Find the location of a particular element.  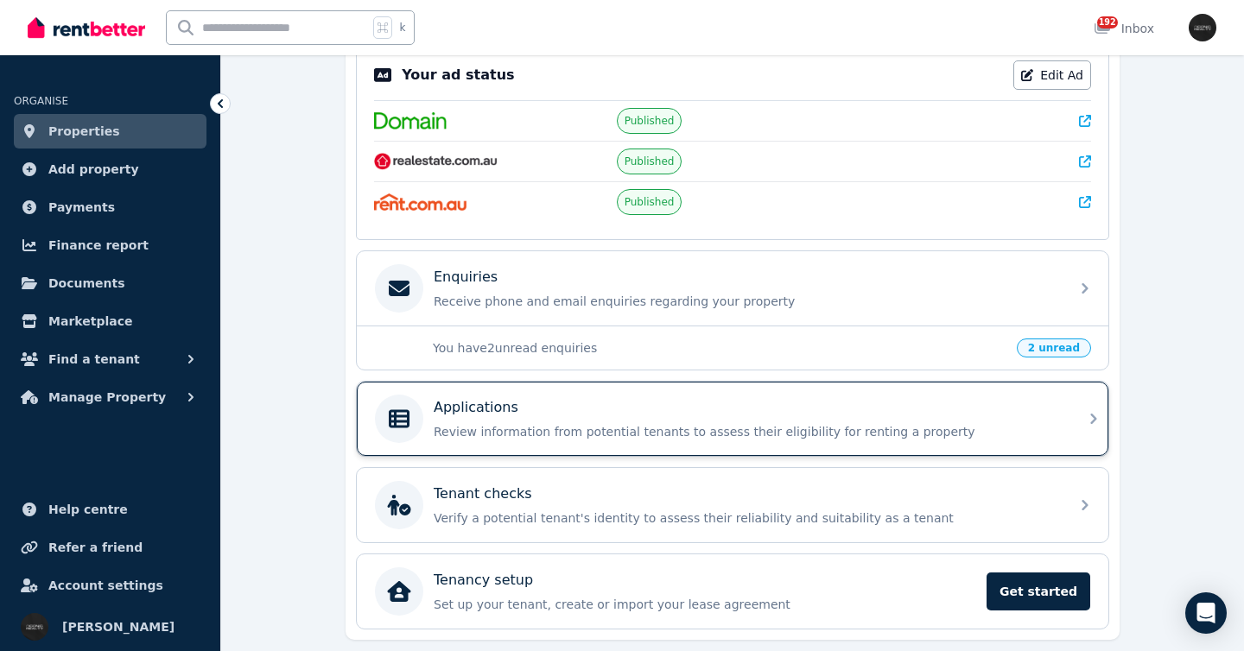

span: Finance report is located at coordinates (98, 245).